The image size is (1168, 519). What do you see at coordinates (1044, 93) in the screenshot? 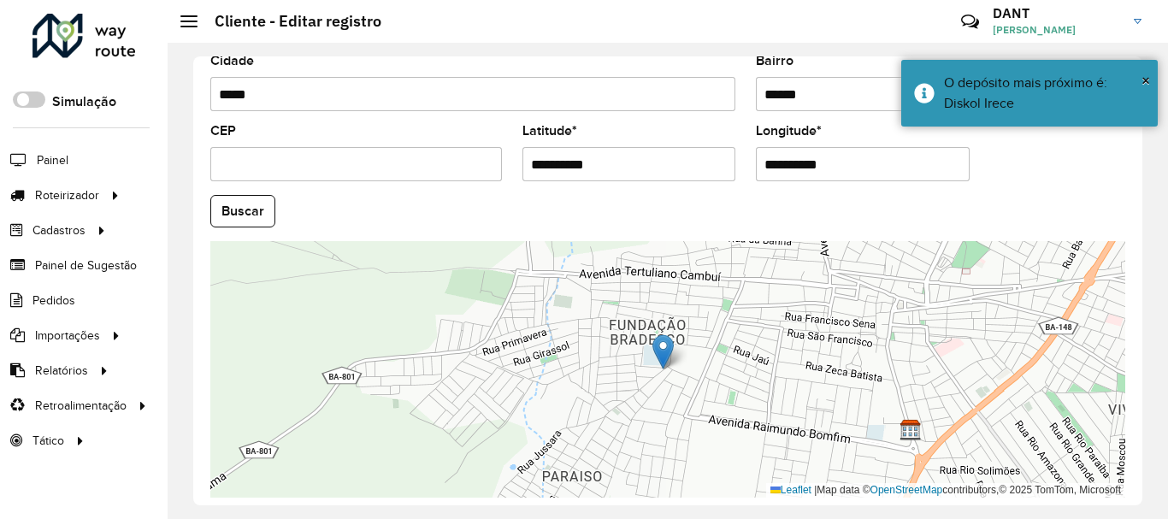
I see `div: O depósito mais próximo é: Diskol Irece` at bounding box center [1044, 93].